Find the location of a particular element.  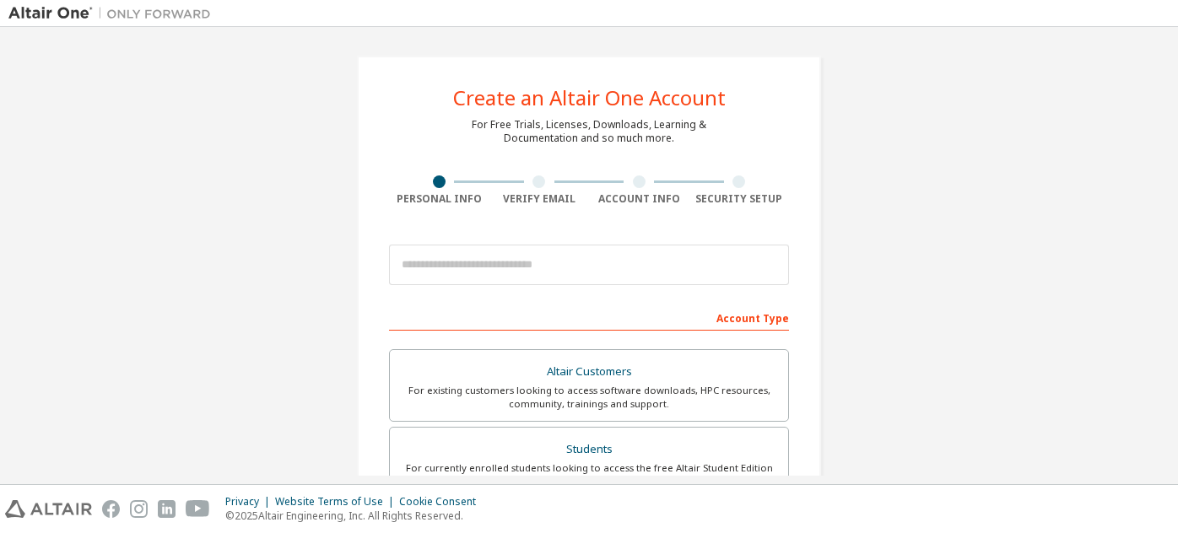

div: Create an Altair One Account is located at coordinates (589, 98).